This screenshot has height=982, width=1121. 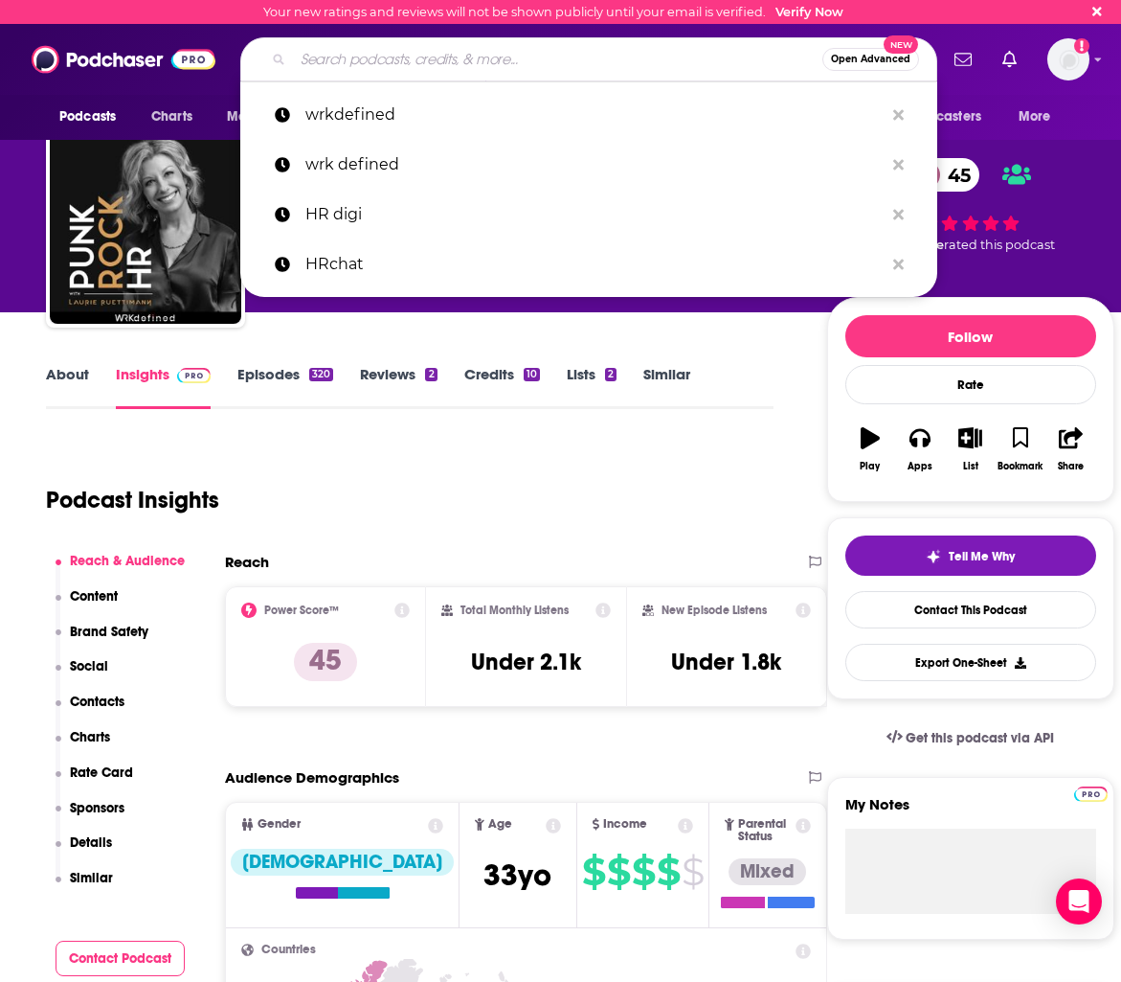 What do you see at coordinates (94, 596) in the screenshot?
I see `p: Content` at bounding box center [94, 596].